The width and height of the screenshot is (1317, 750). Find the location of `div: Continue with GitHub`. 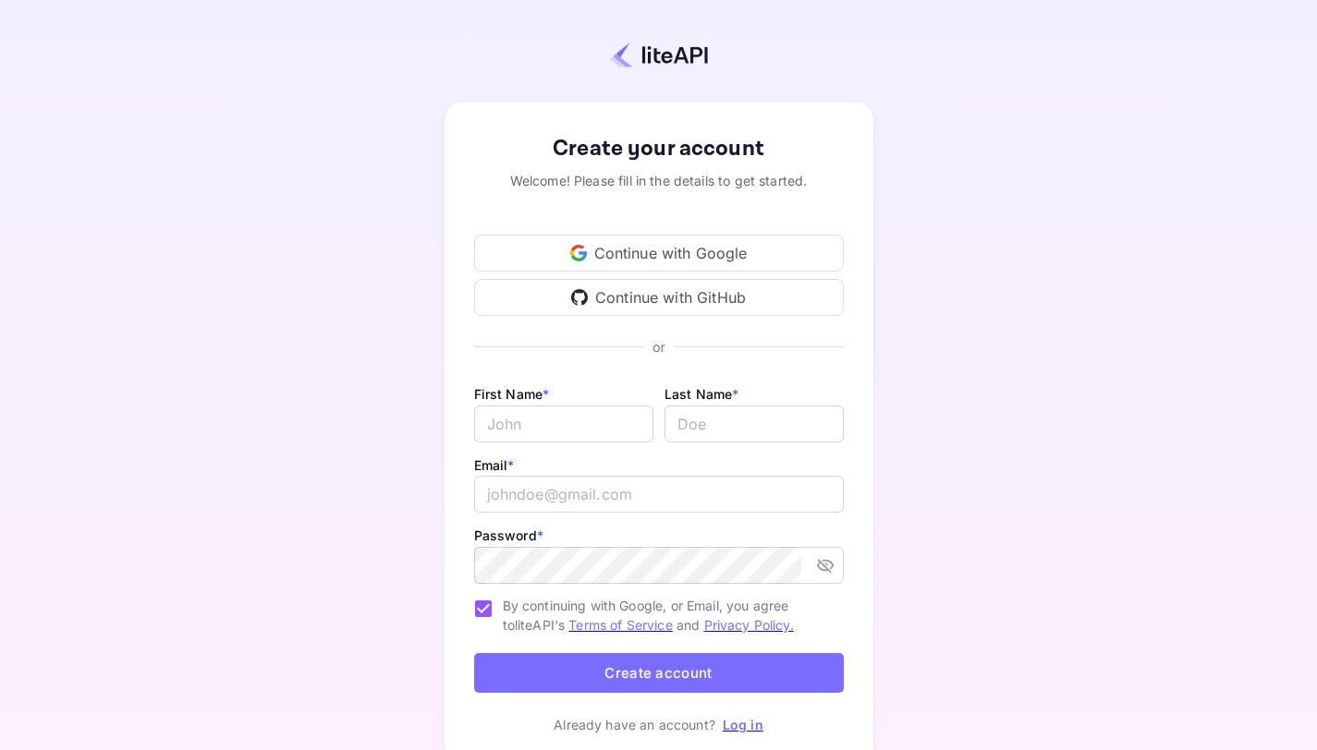

div: Continue with GitHub is located at coordinates (659, 298).